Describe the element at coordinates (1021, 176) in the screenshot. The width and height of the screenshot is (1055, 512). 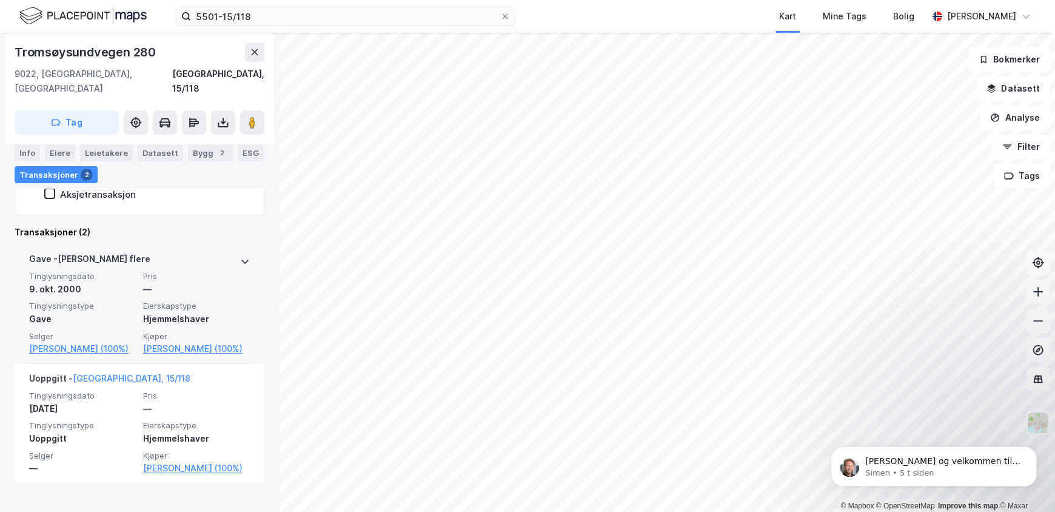
I see `button: Tags` at that location.